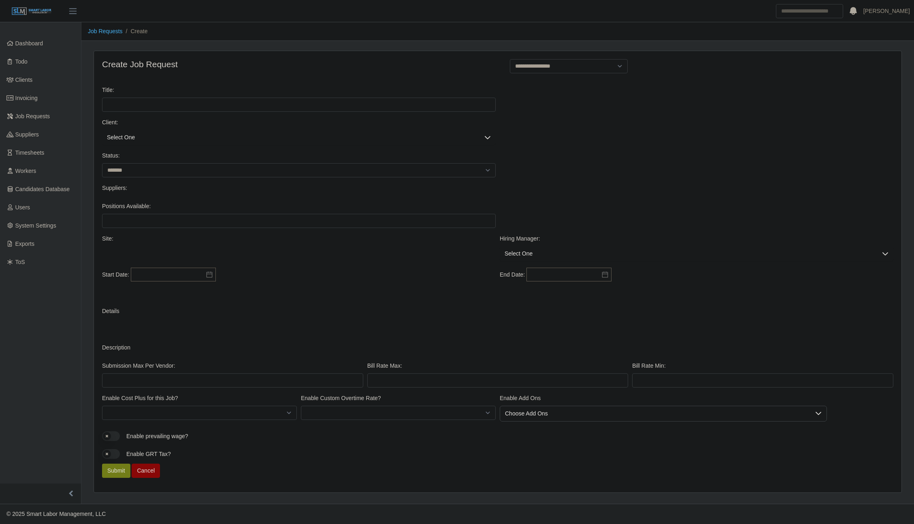 The image size is (914, 524). Describe the element at coordinates (116, 348) in the screenshot. I see `label: Description` at that location.